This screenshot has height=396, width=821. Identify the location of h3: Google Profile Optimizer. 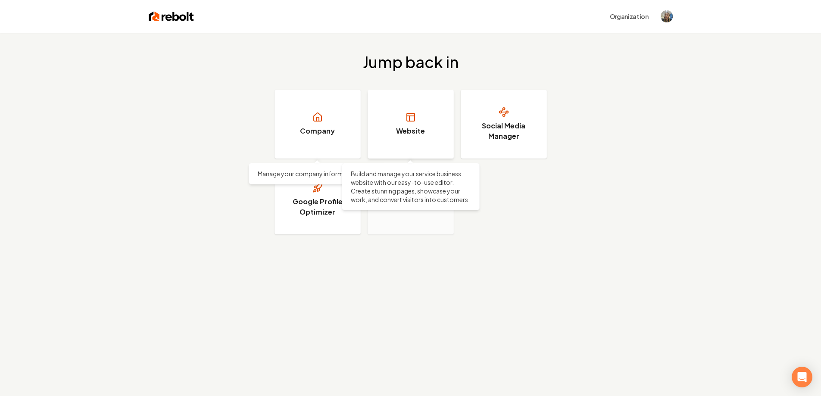
(318, 207).